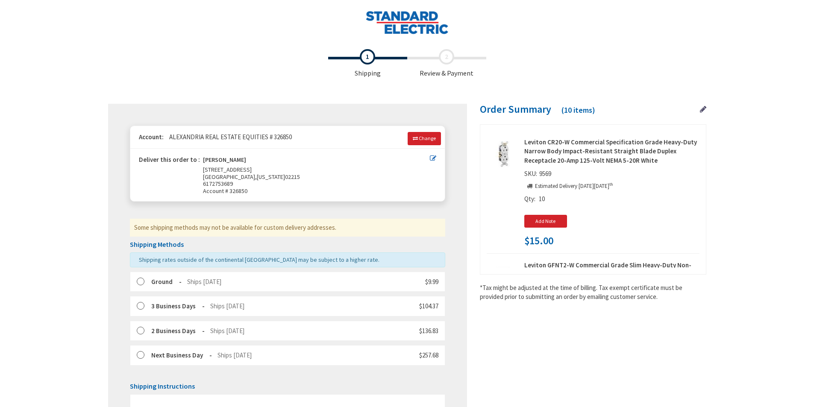 The height and width of the screenshot is (407, 814). I want to click on span: (10 items), so click(578, 110).